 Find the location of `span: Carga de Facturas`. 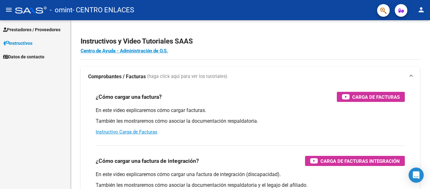

span: Carga de Facturas is located at coordinates (376, 97).